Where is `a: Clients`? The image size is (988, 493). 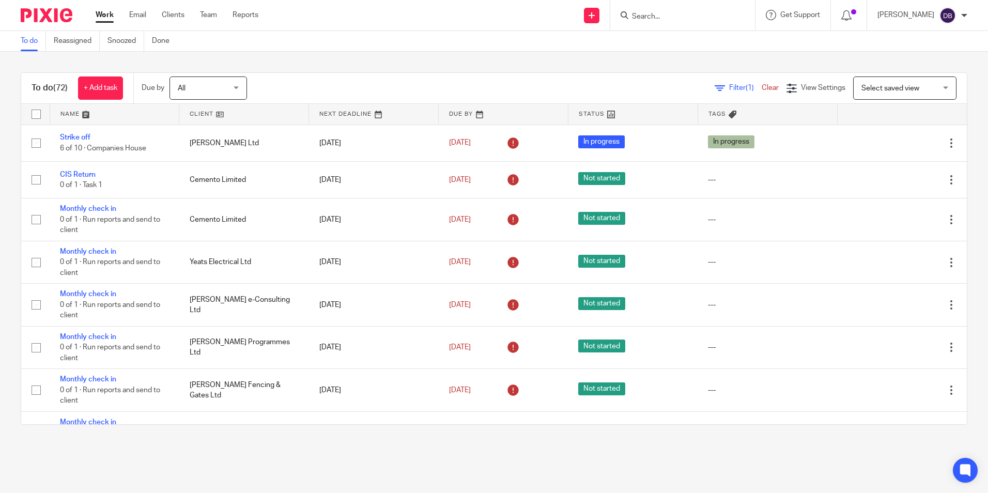
a: Clients is located at coordinates (173, 15).